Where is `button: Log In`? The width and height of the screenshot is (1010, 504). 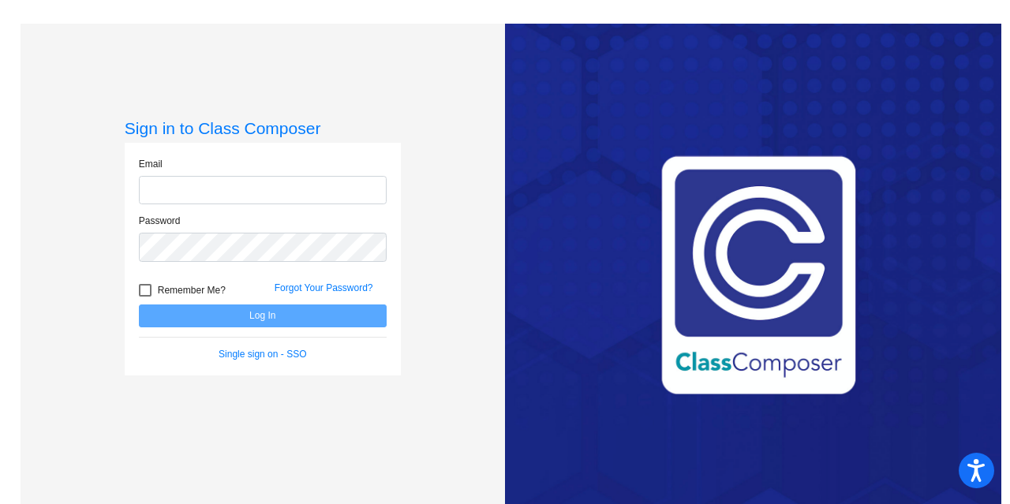
button: Log In is located at coordinates (263, 315).